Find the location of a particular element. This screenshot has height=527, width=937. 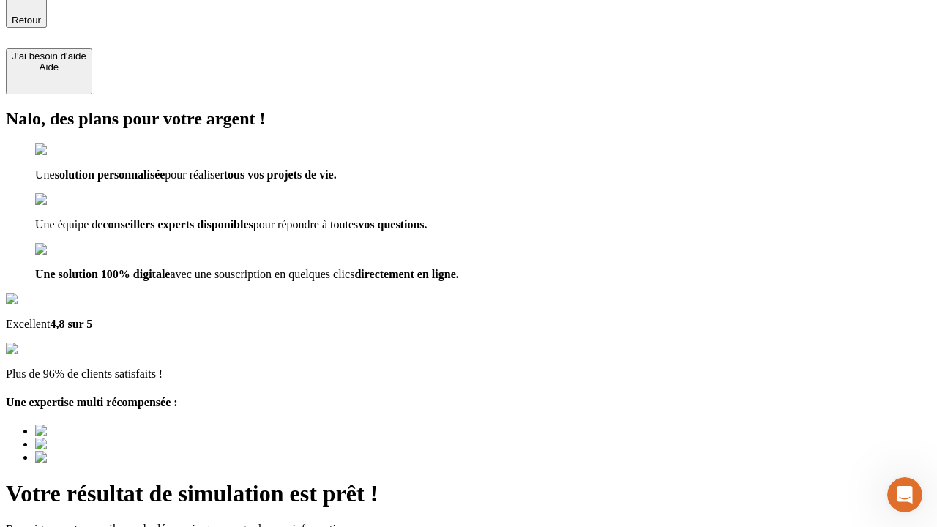

img: reviews stars is located at coordinates (42, 349).